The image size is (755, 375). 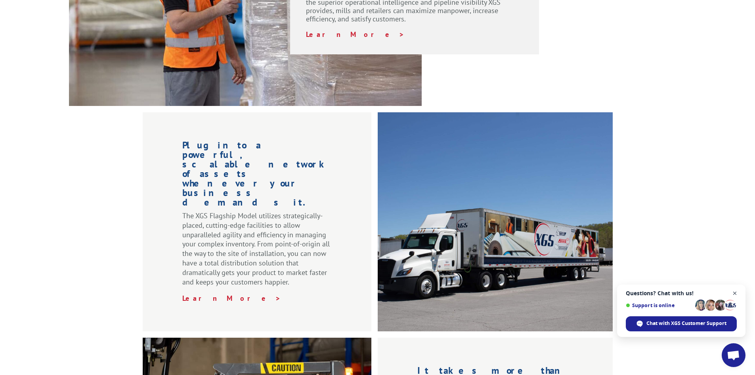 What do you see at coordinates (682, 324) in the screenshot?
I see `div: Chat with XGS Customer Support` at bounding box center [682, 324].